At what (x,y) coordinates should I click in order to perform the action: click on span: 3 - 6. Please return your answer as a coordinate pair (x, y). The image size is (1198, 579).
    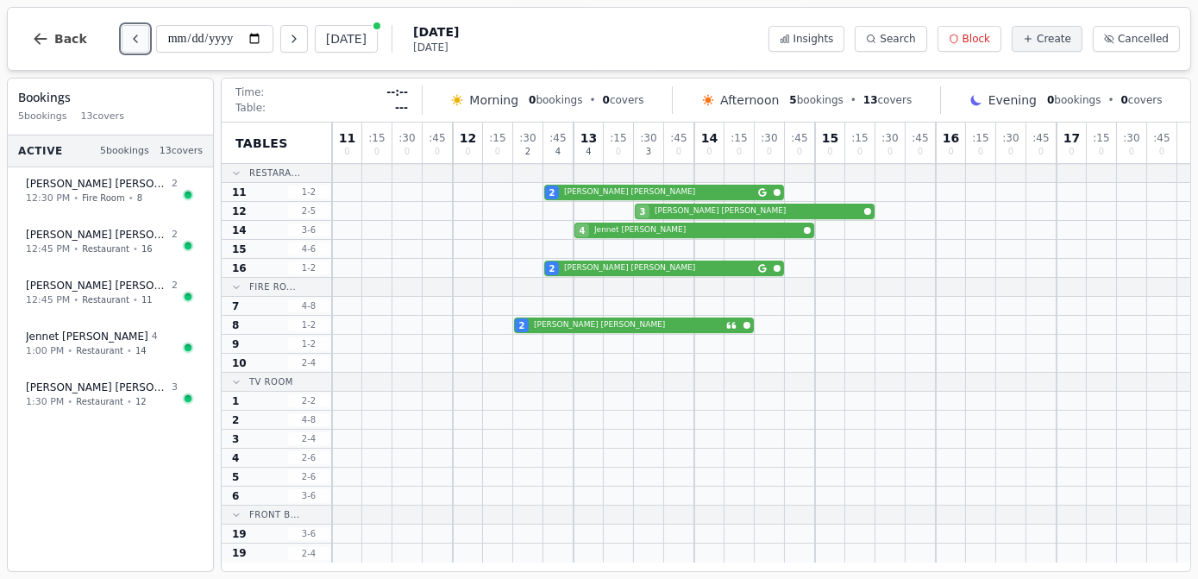
    Looking at the image, I should click on (309, 533).